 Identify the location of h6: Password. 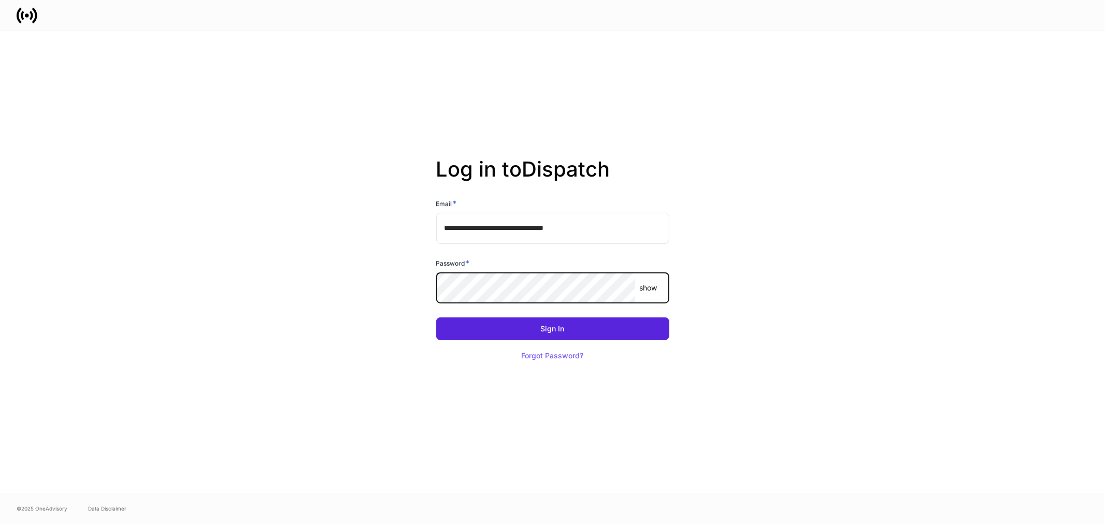
(453, 263).